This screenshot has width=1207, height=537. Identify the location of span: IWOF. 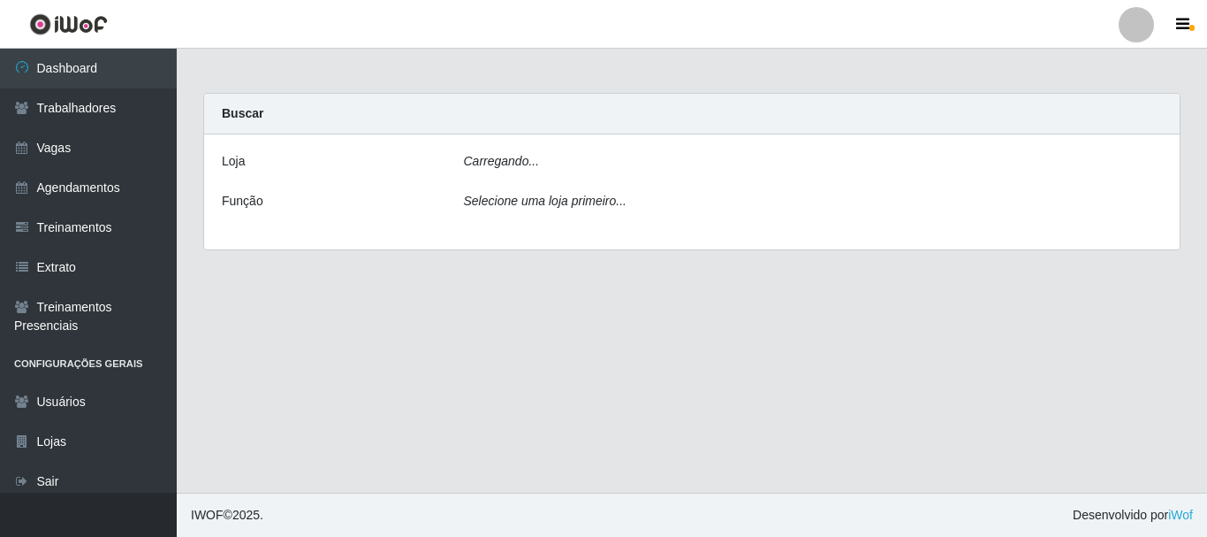
(207, 514).